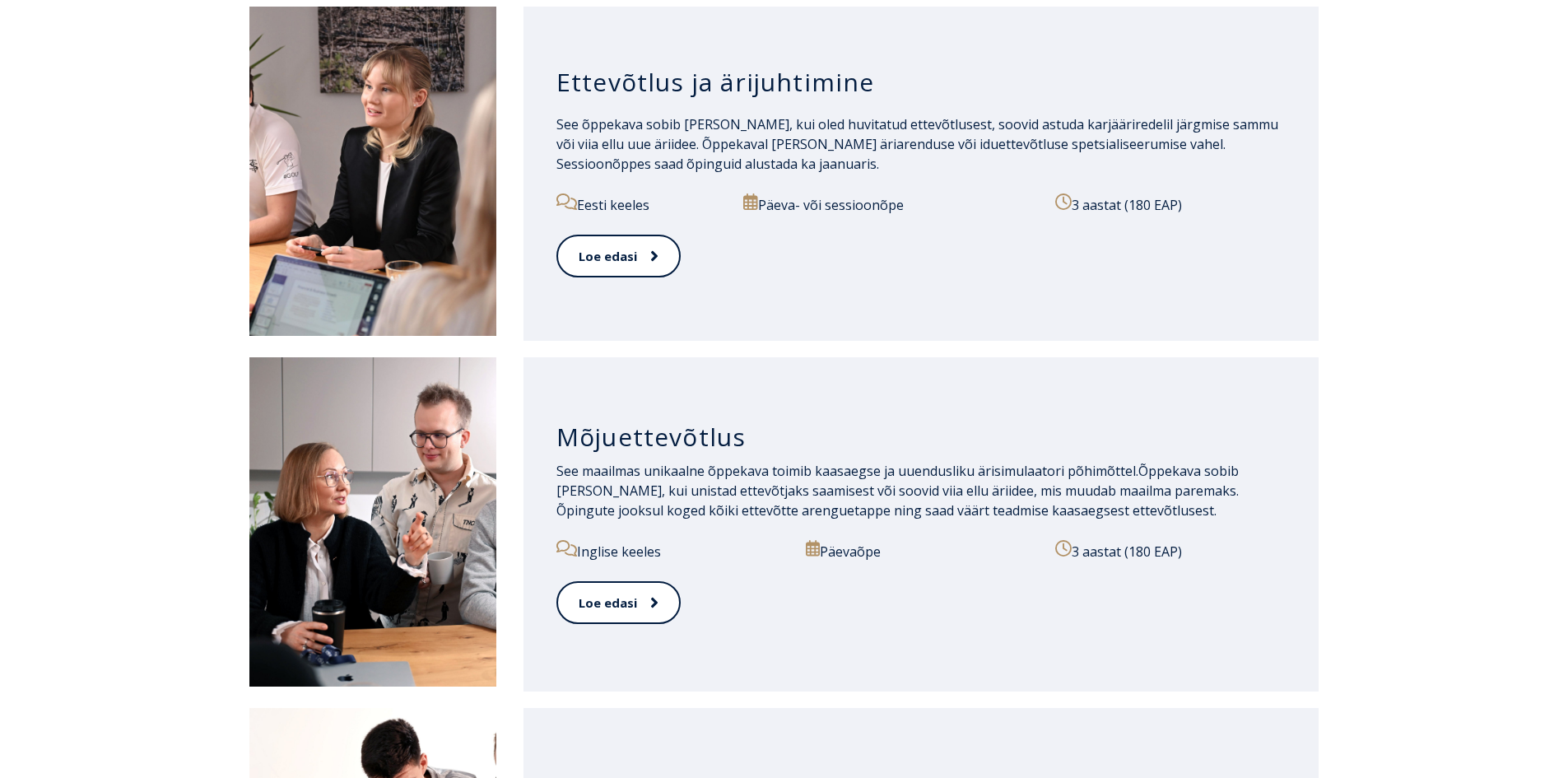  What do you see at coordinates (640, 204) in the screenshot?
I see `p: Eesti keeles` at bounding box center [640, 204].